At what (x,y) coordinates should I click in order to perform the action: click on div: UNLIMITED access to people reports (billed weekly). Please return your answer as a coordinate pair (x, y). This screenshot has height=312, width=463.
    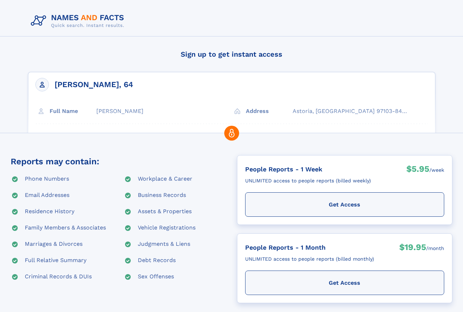
    Looking at the image, I should click on (308, 181).